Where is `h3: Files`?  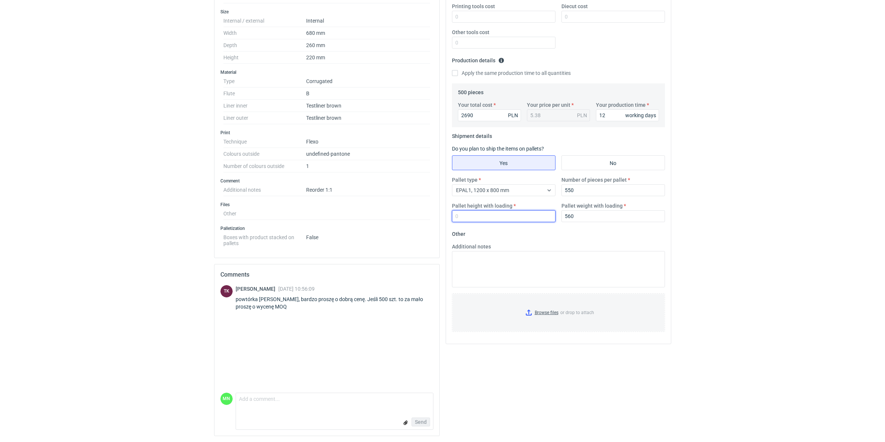
h3: Files is located at coordinates (327, 205).